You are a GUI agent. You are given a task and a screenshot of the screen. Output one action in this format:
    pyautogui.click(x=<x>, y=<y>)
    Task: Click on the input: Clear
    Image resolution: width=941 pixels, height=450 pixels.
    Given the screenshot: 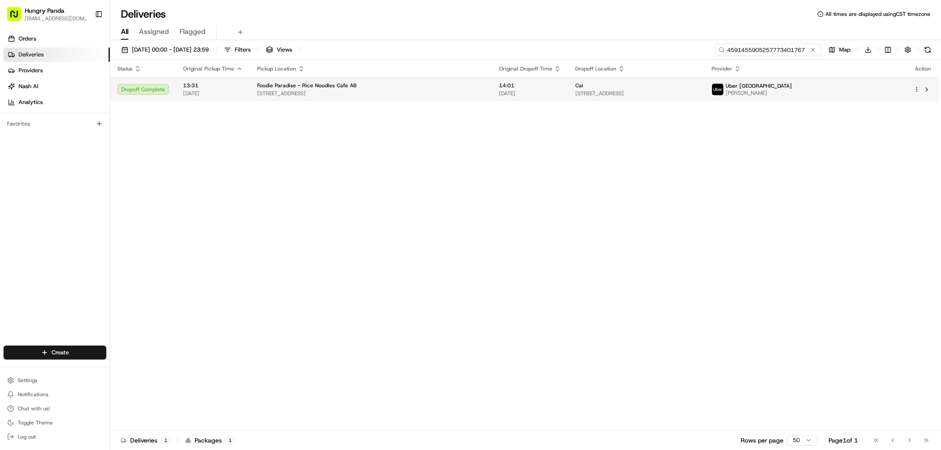 What is the action you would take?
    pyautogui.click(x=84, y=61)
    